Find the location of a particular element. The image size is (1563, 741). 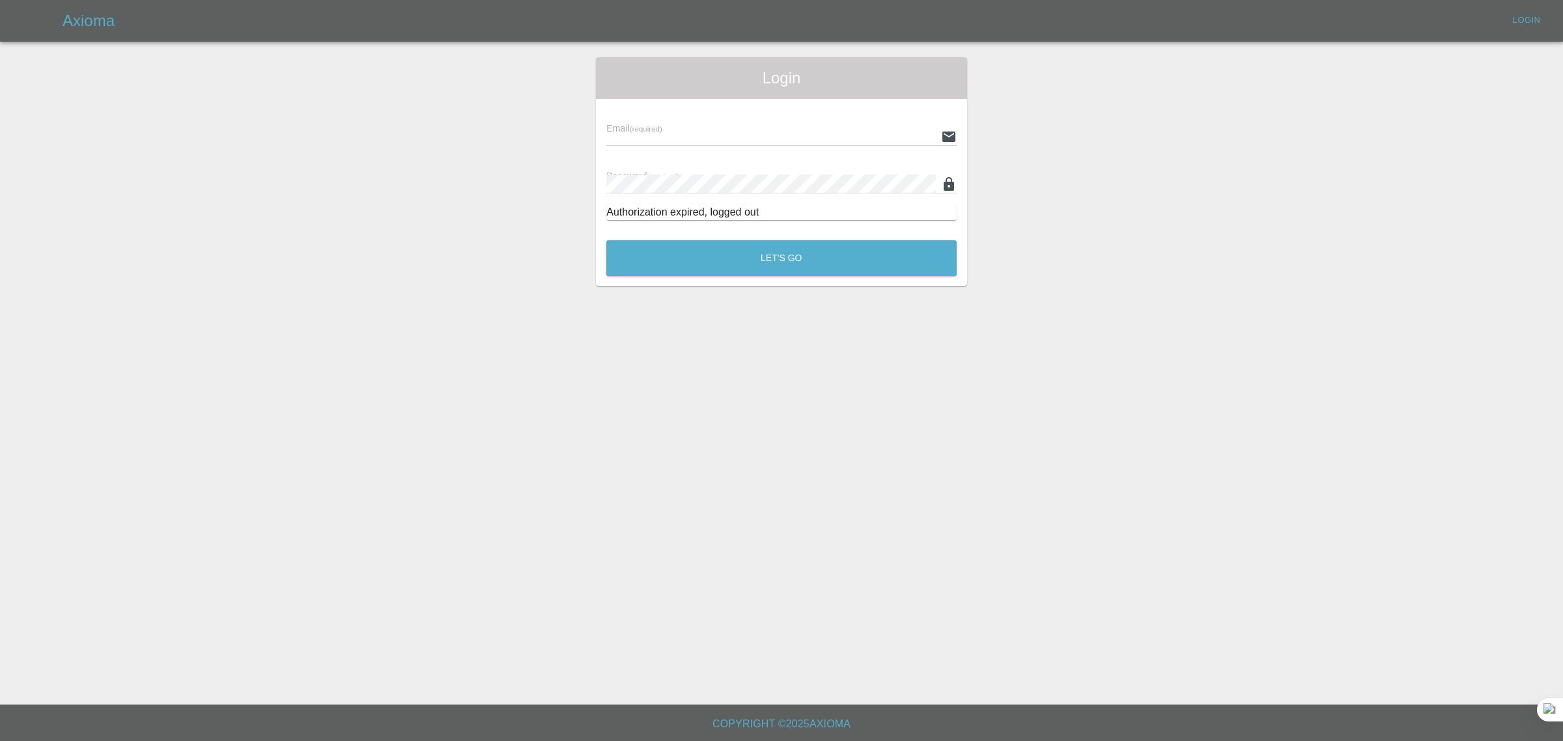

span: Password is located at coordinates (643, 176).